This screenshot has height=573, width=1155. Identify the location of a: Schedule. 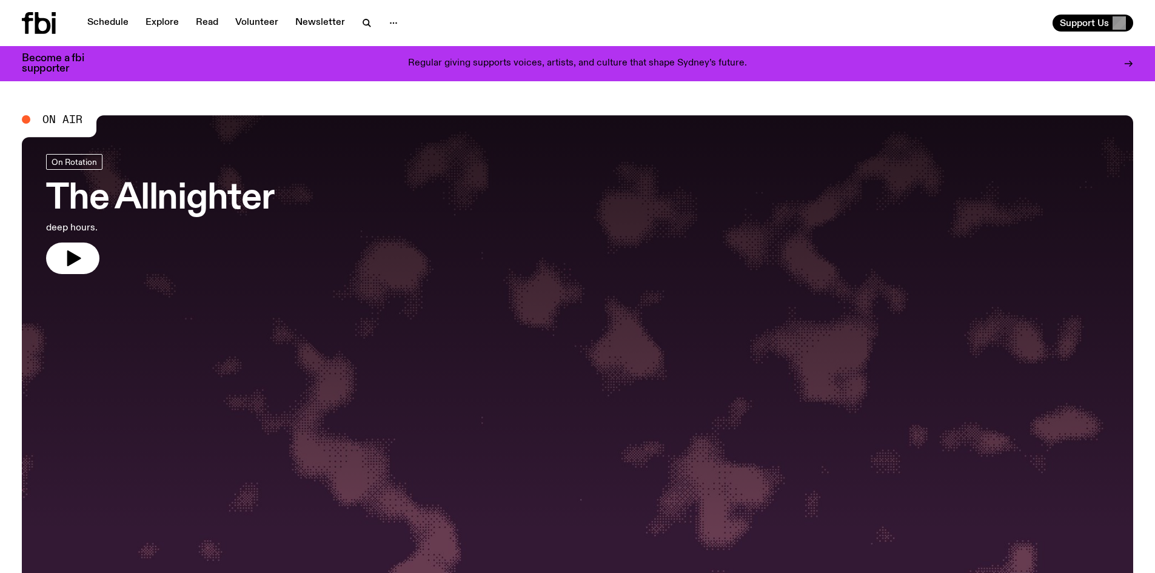
(108, 23).